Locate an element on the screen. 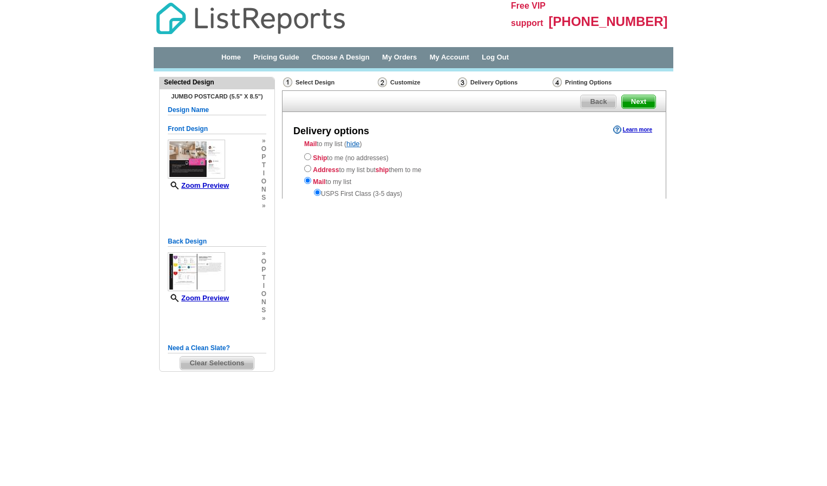 This screenshot has height=486, width=827. span: Free VIP support is located at coordinates (528, 14).